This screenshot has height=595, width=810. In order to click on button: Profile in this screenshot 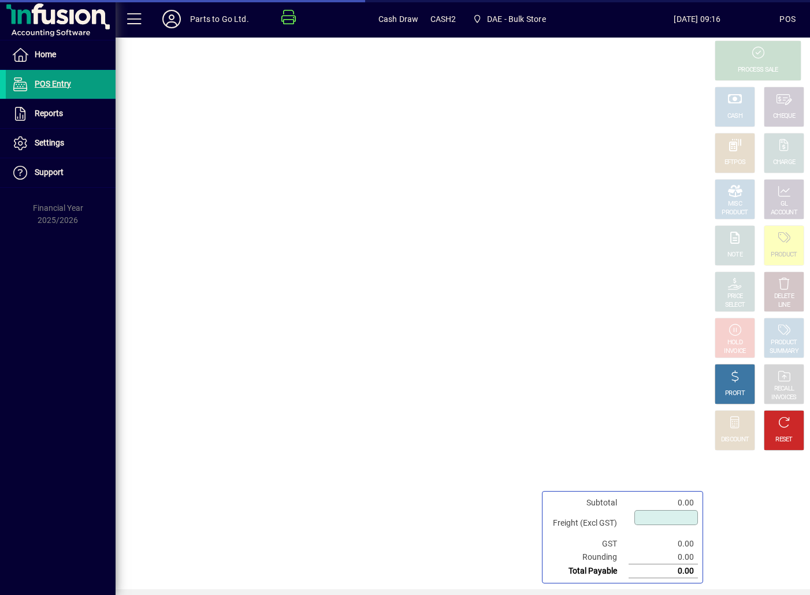, I will do `click(172, 19)`.